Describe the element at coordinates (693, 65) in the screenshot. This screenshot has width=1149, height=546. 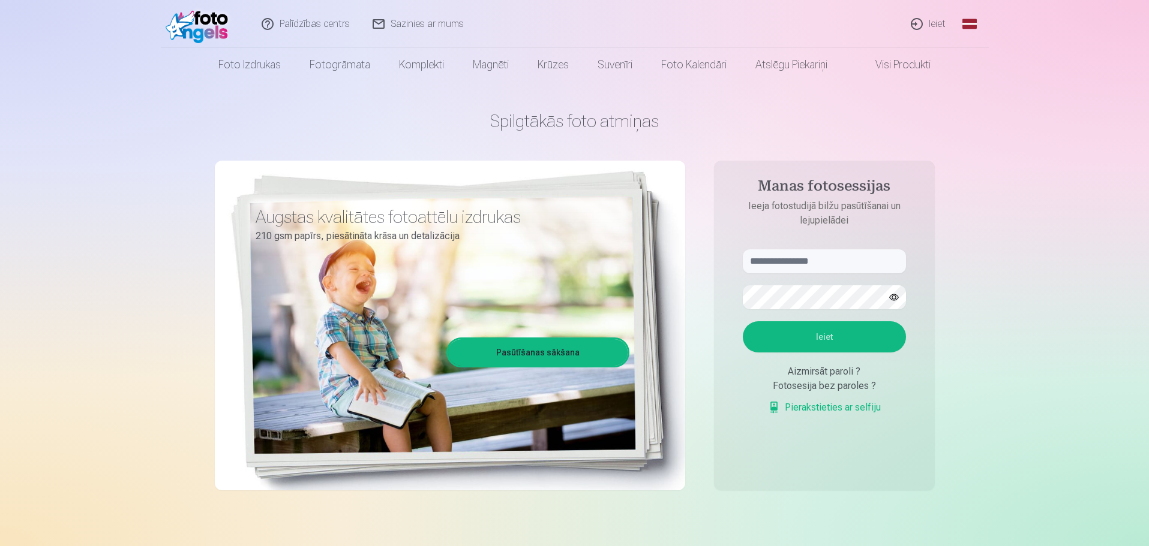
I see `a: Foto kalendāri` at that location.